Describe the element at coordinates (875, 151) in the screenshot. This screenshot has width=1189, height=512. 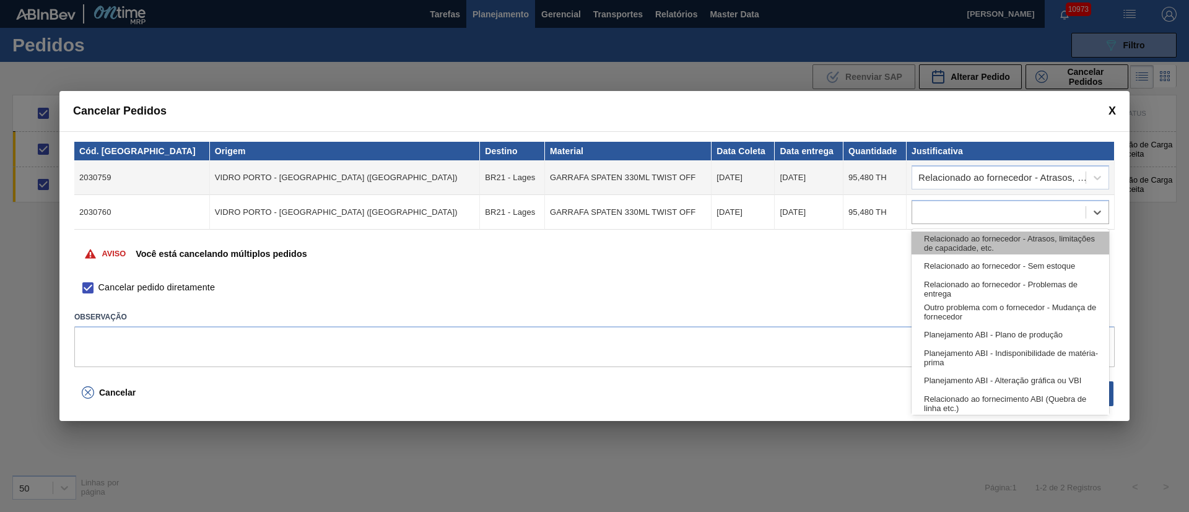
I see `th: Quantidade` at that location.